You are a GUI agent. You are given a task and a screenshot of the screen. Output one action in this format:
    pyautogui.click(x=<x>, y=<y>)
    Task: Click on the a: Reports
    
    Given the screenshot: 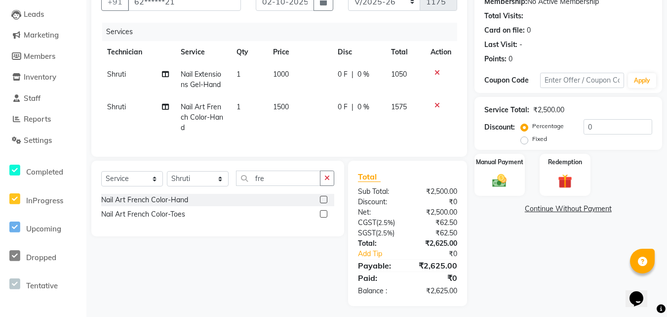 What is the action you would take?
    pyautogui.click(x=43, y=119)
    